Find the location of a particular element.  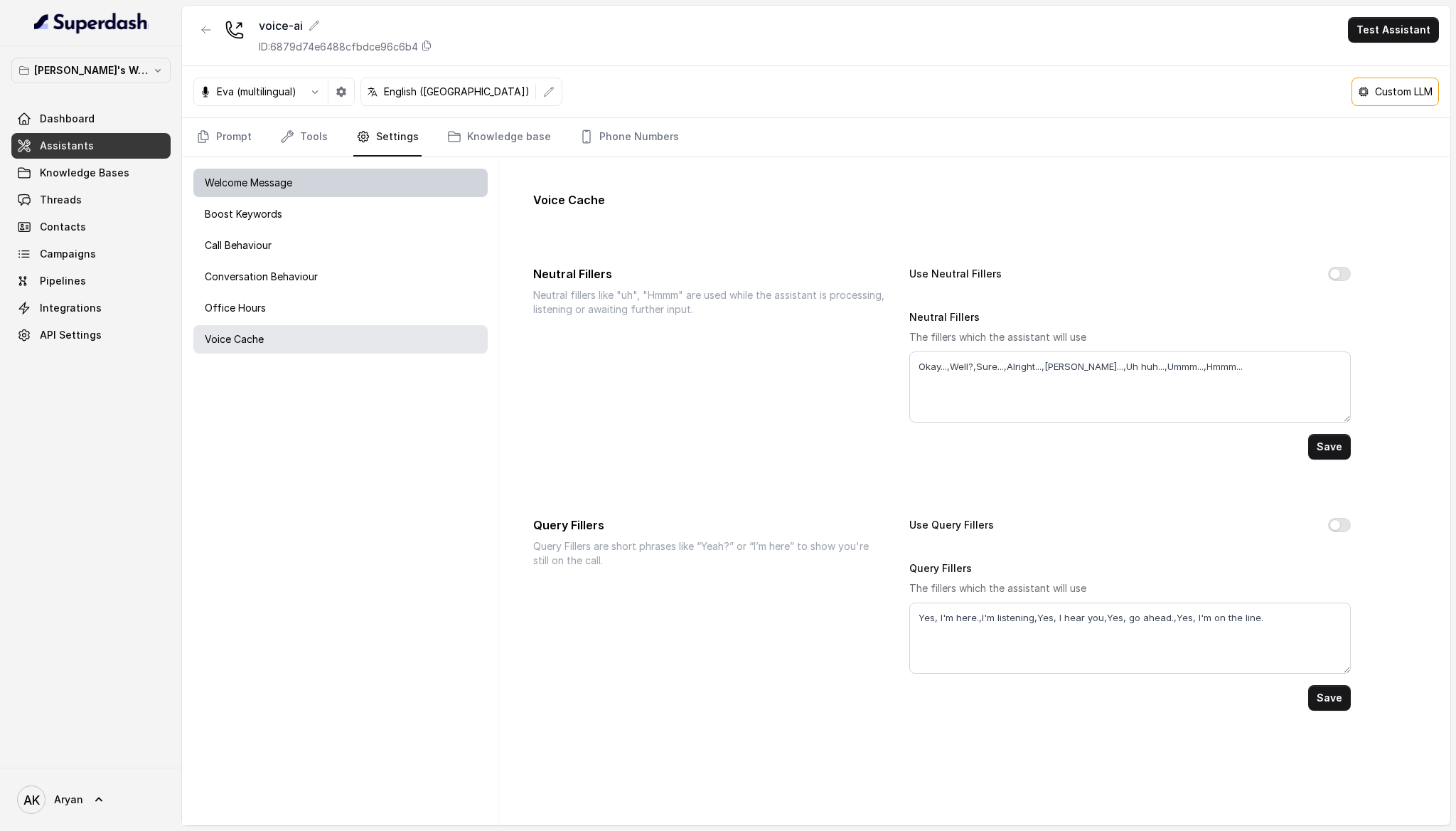

label: Use Neutral Fillers is located at coordinates (956, 274).